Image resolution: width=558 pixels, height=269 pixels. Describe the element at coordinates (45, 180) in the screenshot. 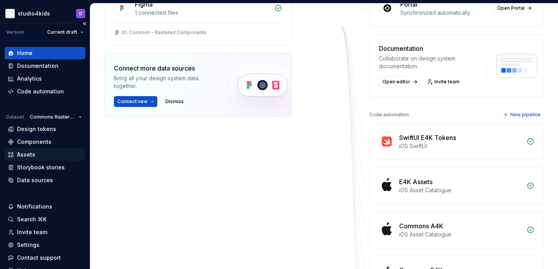

I see `a: Data sources` at that location.